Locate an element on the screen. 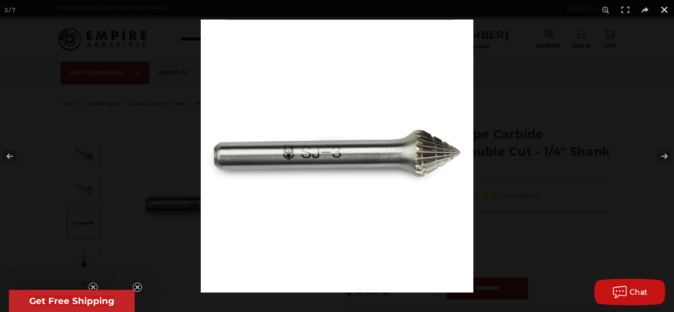 The width and height of the screenshot is (674, 312). button: Next (arrow right) is located at coordinates (659, 156).